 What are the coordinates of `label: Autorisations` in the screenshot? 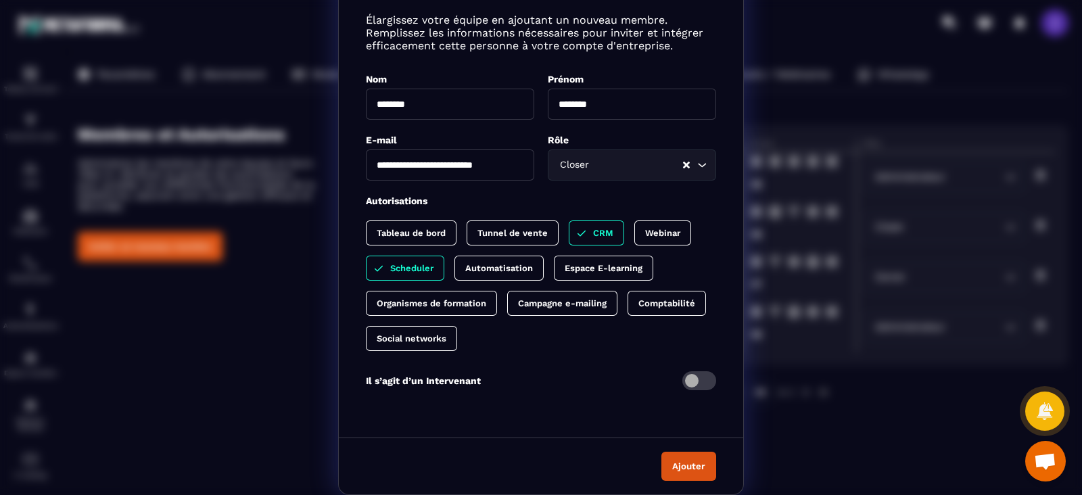 It's located at (396, 201).